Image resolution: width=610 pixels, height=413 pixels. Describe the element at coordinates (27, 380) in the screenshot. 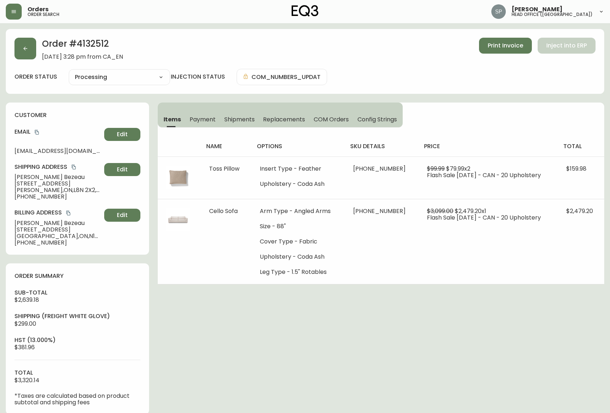

I see `span: $3,320.14` at that location.